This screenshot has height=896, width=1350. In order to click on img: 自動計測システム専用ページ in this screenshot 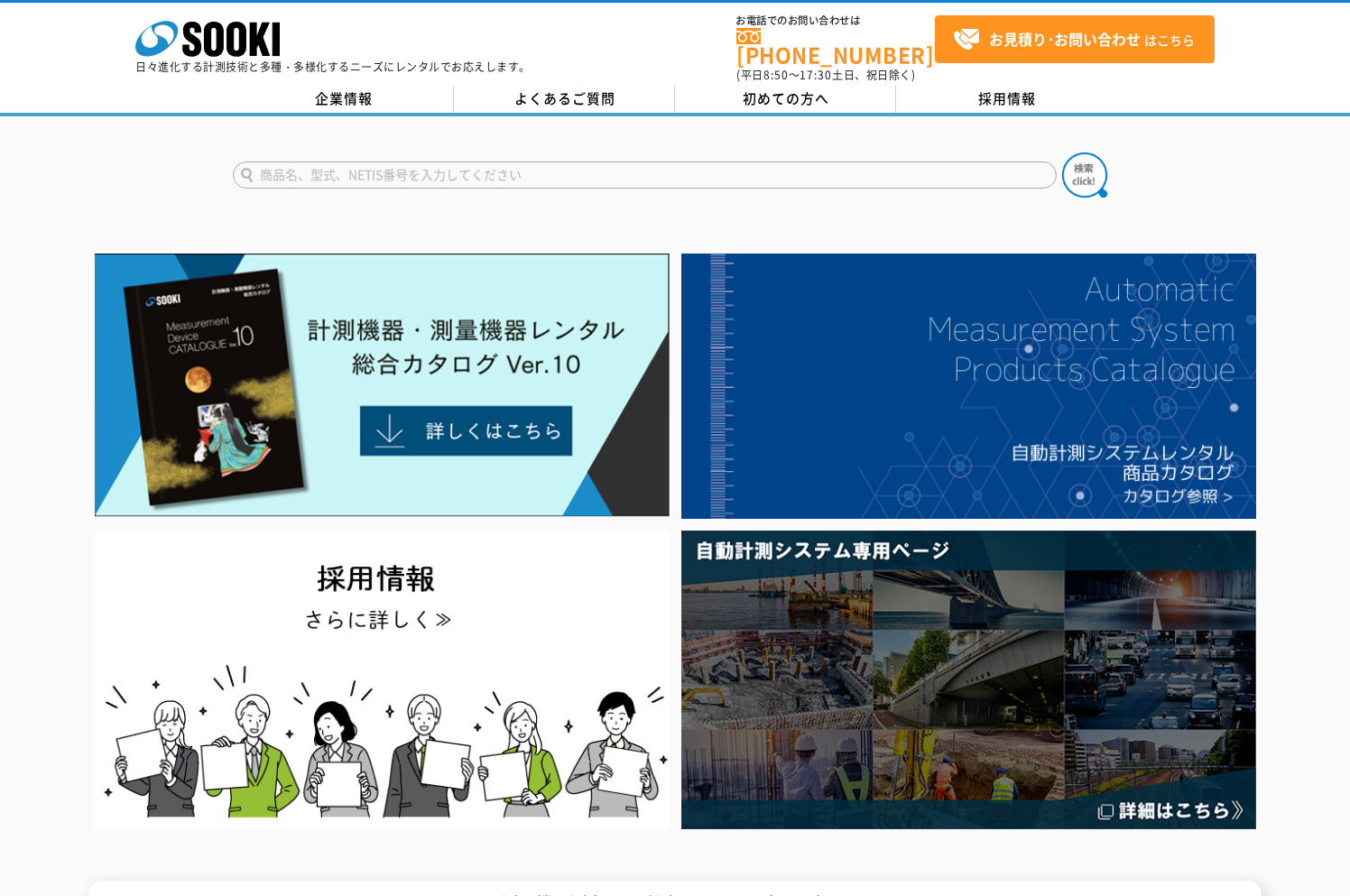, I will do `click(968, 680)`.